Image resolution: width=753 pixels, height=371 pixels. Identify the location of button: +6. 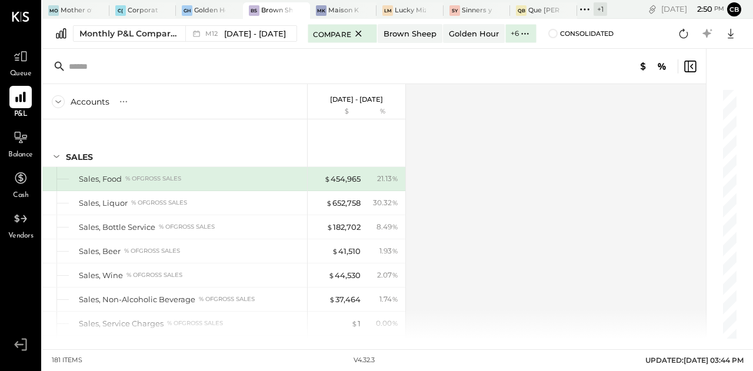
(520, 34).